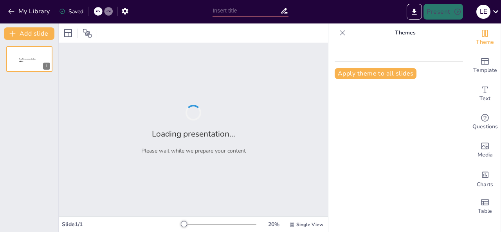 The width and height of the screenshot is (501, 232). I want to click on div: Add charts and graphs, so click(485, 178).